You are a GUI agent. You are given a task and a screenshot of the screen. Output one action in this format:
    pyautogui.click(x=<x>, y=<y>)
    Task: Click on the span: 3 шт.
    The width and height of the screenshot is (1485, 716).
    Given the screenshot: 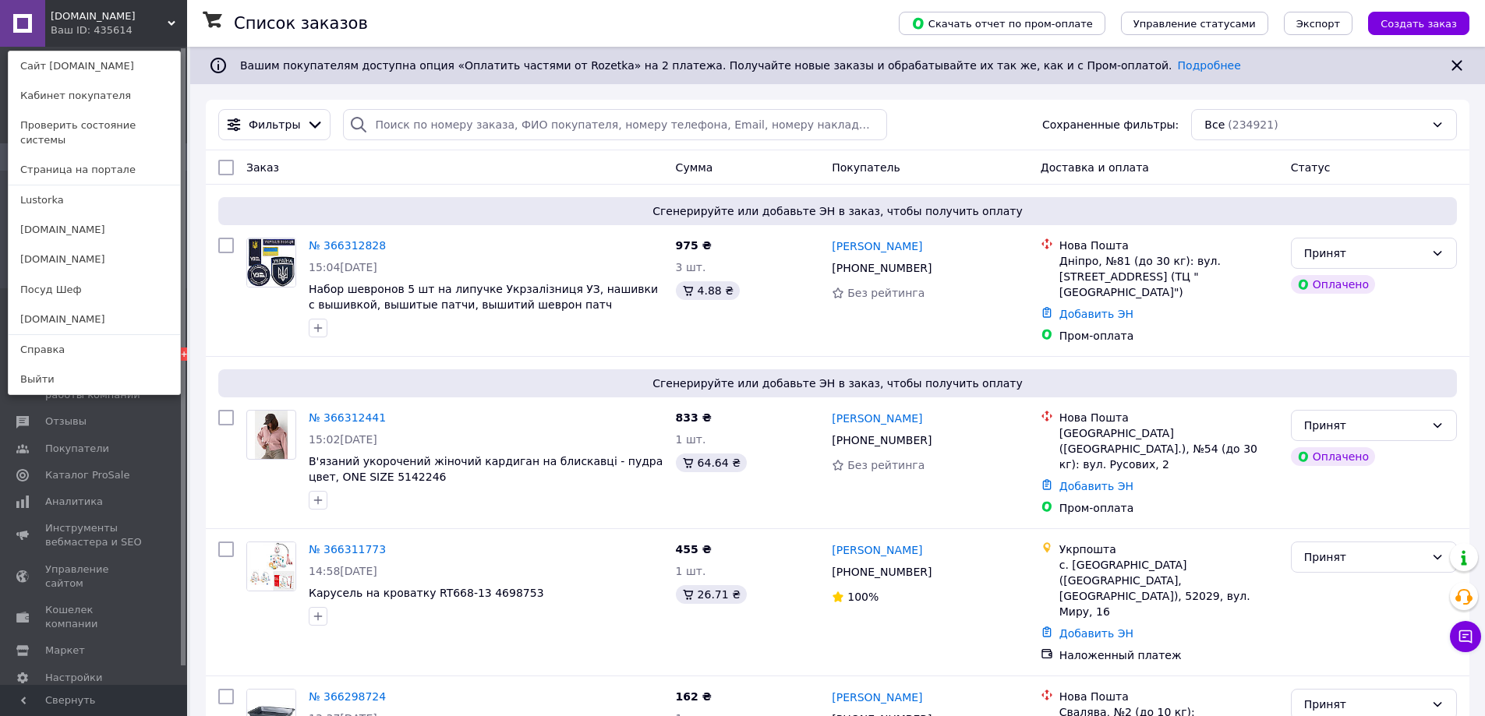 What is the action you would take?
    pyautogui.click(x=691, y=267)
    